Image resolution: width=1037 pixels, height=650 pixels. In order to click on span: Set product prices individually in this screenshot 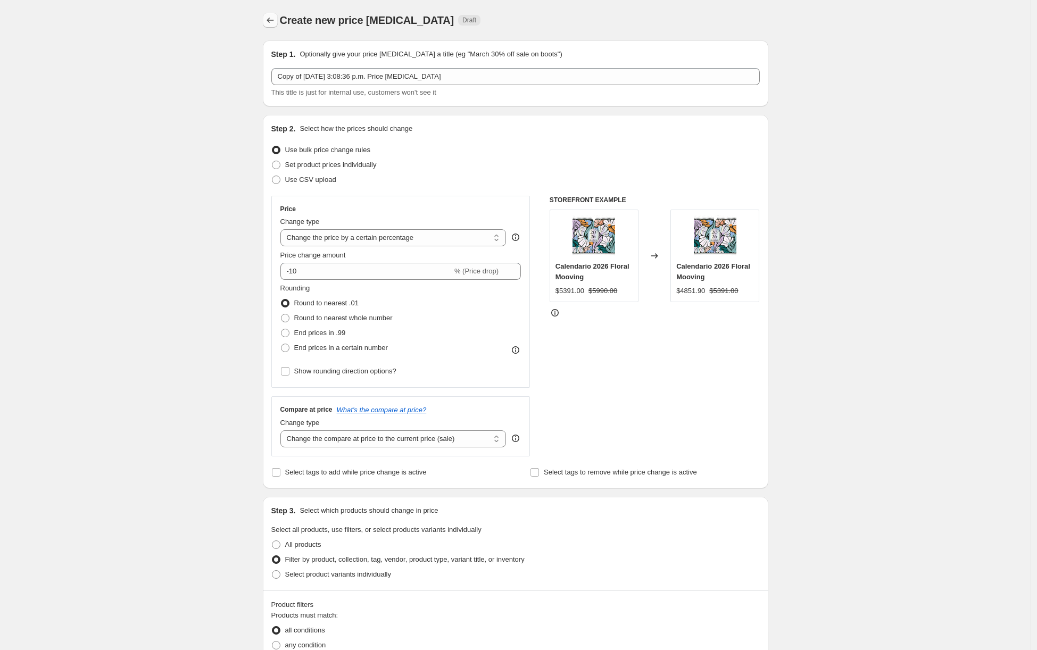, I will do `click(331, 164)`.